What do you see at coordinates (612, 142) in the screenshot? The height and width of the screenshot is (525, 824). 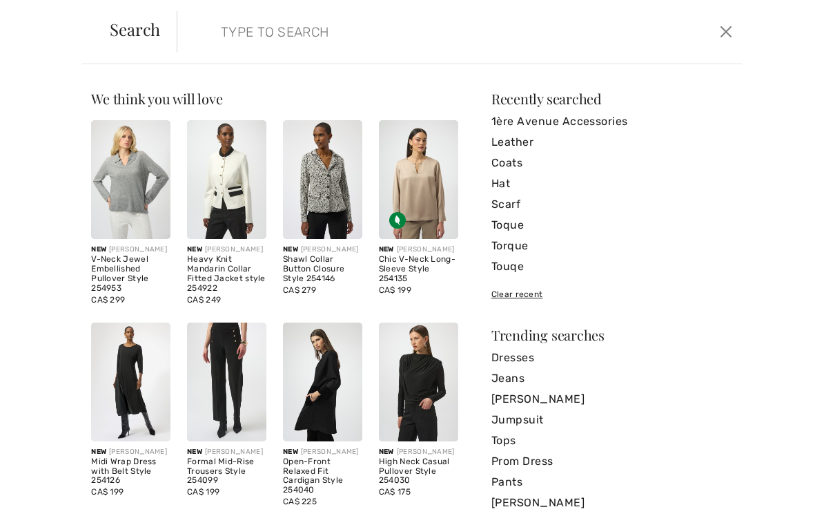 I see `a: Leather` at bounding box center [612, 142].